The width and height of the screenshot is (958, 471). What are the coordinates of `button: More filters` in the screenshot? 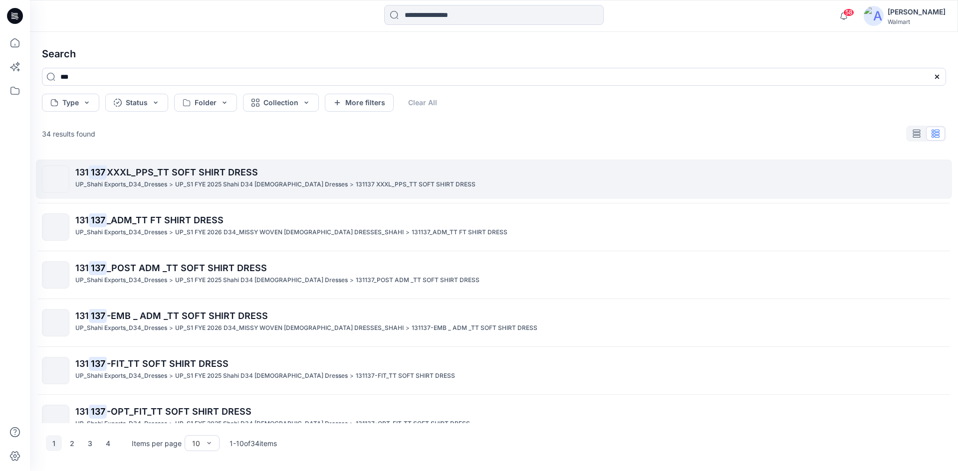 It's located at (359, 103).